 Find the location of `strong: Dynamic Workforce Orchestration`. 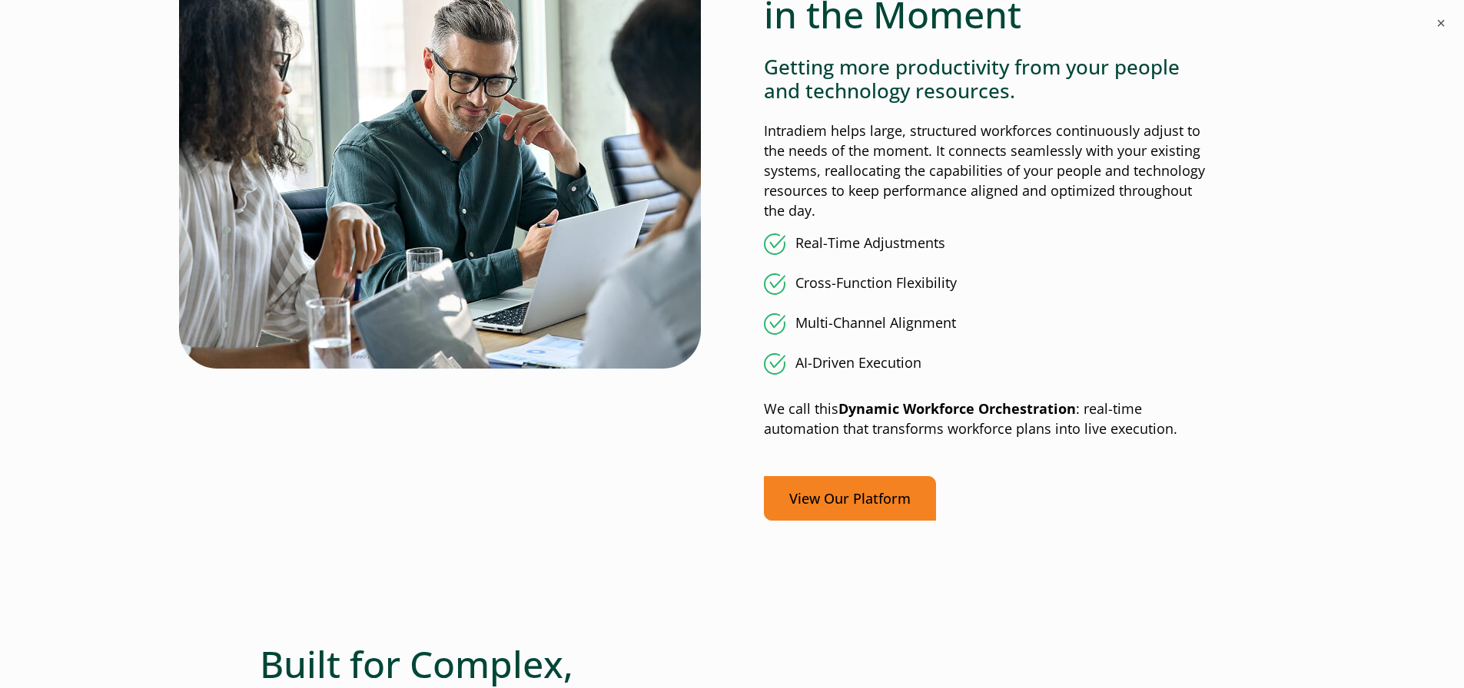

strong: Dynamic Workforce Orchestration is located at coordinates (957, 409).